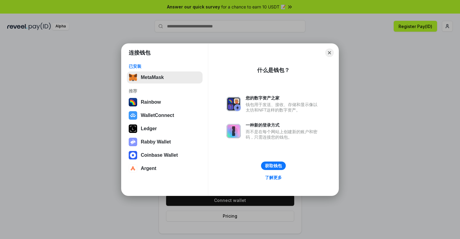 The width and height of the screenshot is (460, 239). I want to click on button: WalletConnect, so click(165, 115).